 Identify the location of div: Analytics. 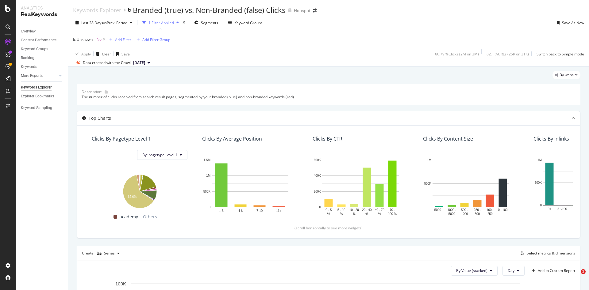
(42, 8).